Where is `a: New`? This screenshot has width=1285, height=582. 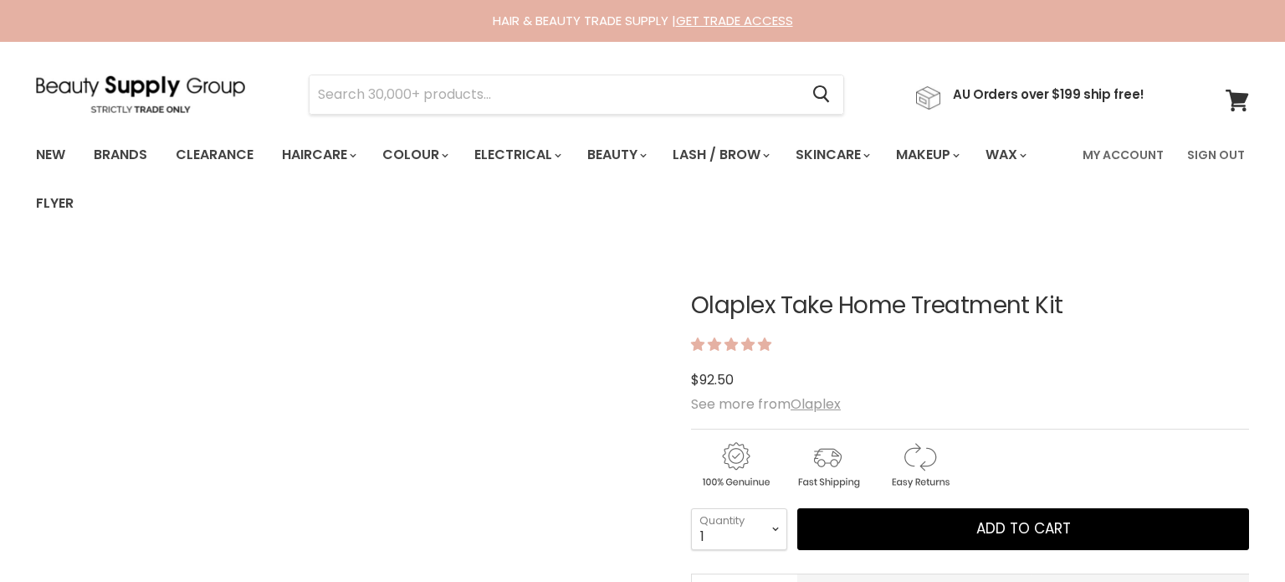 a: New is located at coordinates (50, 155).